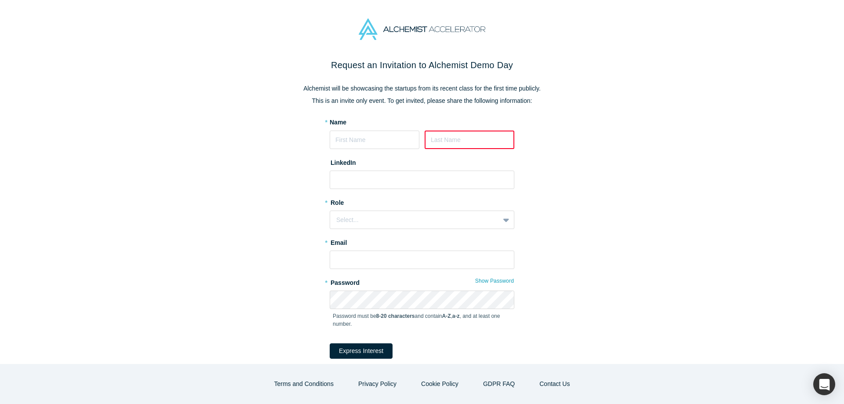  I want to click on button: Express Interest, so click(361, 351).